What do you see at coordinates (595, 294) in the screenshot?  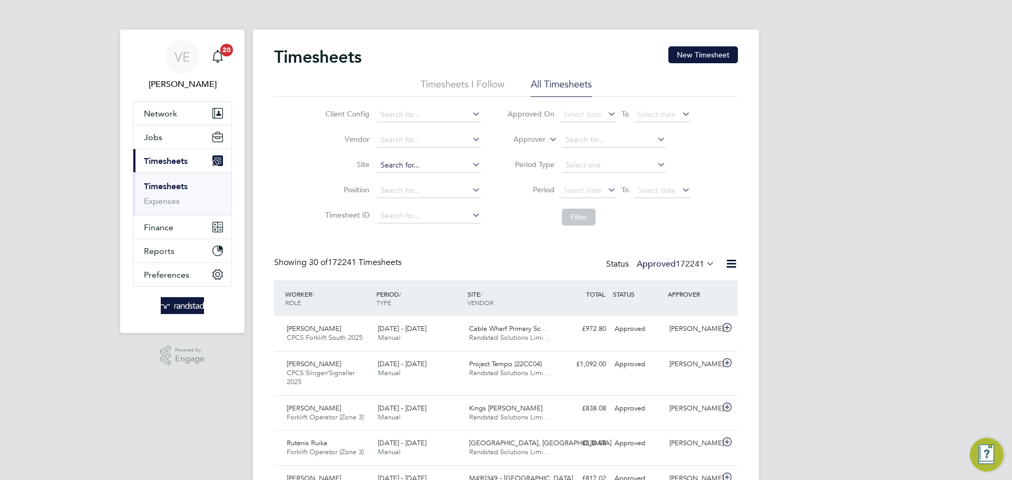 I see `span: TOTAL` at bounding box center [595, 294].